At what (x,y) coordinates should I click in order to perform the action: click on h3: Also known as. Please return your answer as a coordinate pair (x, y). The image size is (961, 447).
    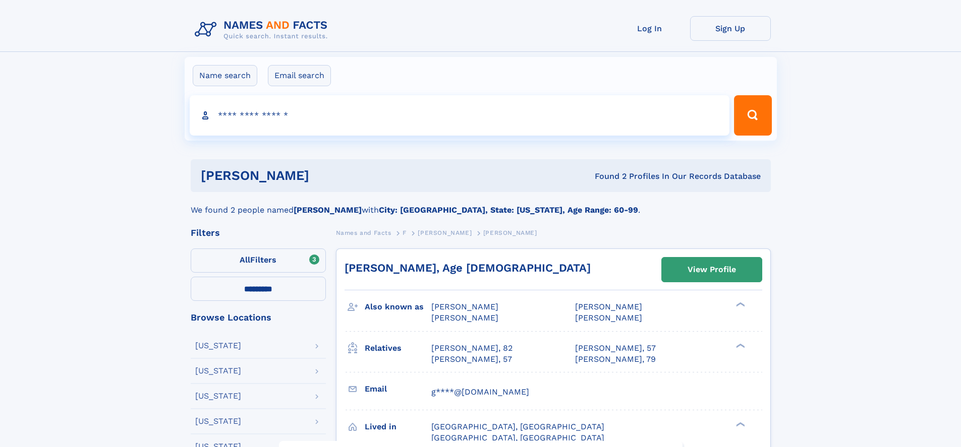
    Looking at the image, I should click on (398, 307).